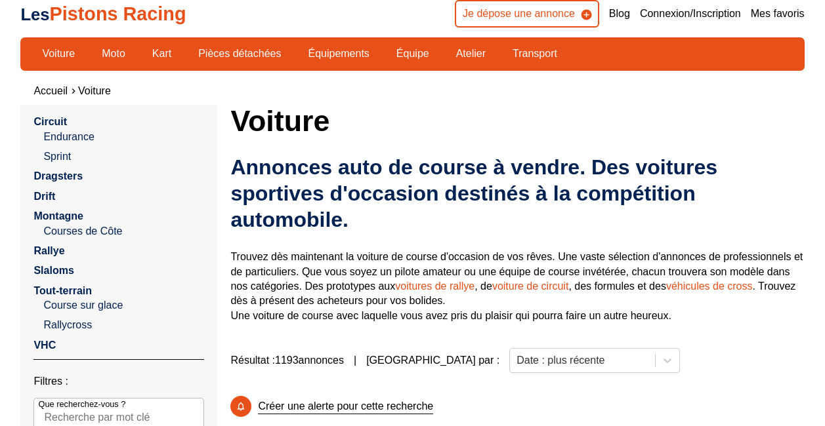 This screenshot has height=426, width=825. What do you see at coordinates (690, 14) in the screenshot?
I see `a: Connexion/Inscription` at bounding box center [690, 14].